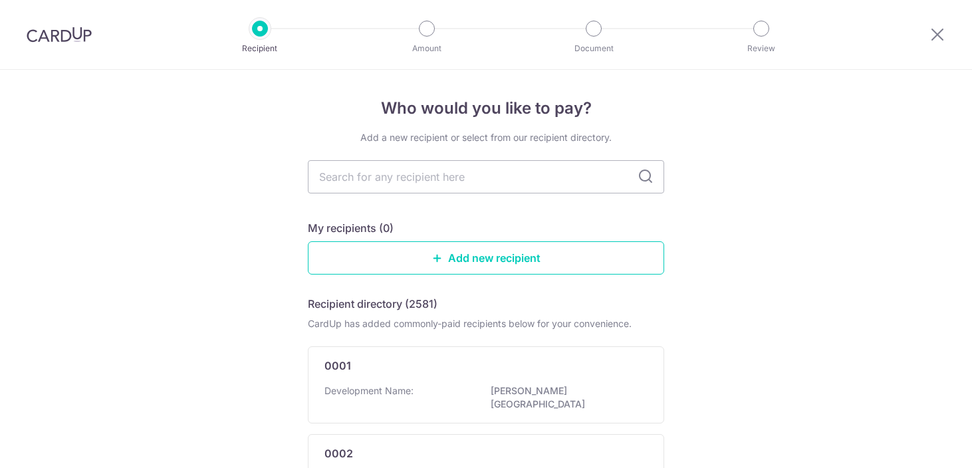 Image resolution: width=972 pixels, height=468 pixels. What do you see at coordinates (486, 324) in the screenshot?
I see `div: CardUp has added commonly-paid recipients below for your convenience.` at bounding box center [486, 324].